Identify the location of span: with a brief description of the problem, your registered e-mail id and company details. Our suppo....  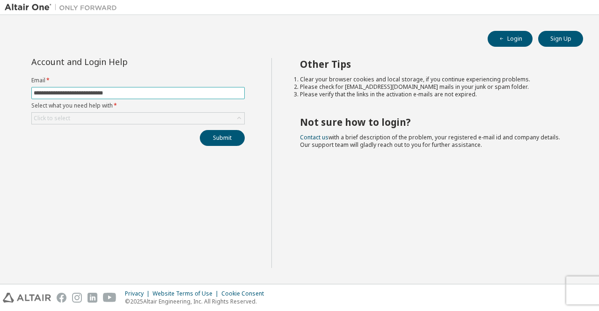
(430, 141).